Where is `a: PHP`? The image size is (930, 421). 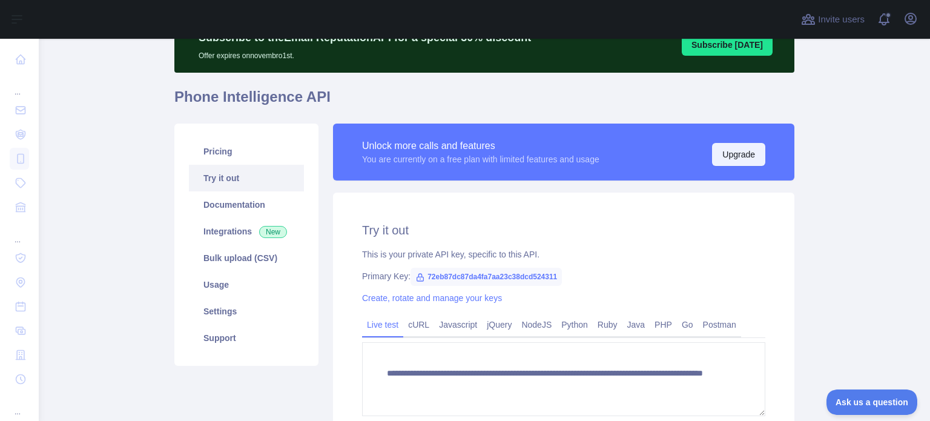
a: PHP is located at coordinates (663, 325).